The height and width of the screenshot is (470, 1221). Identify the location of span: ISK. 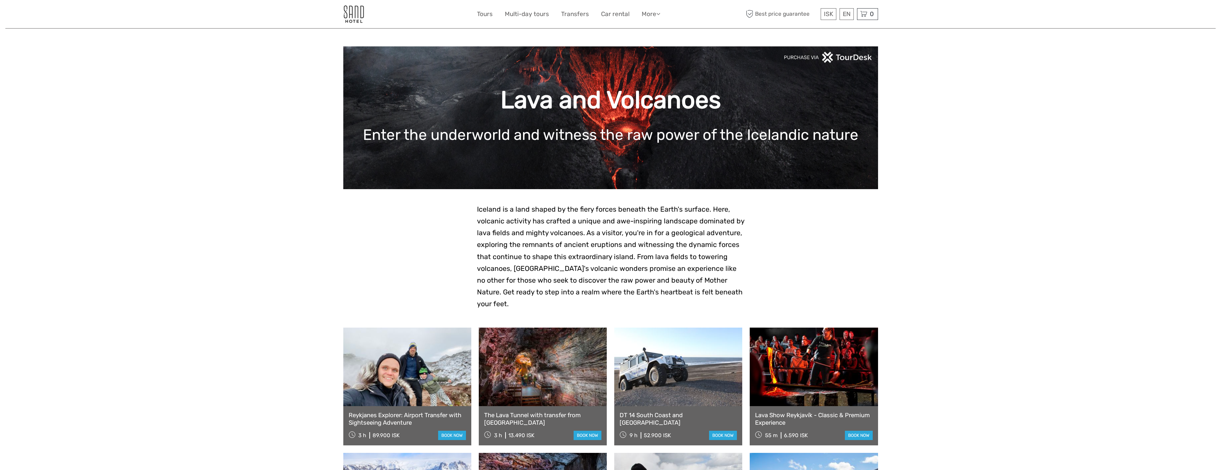
(829, 14).